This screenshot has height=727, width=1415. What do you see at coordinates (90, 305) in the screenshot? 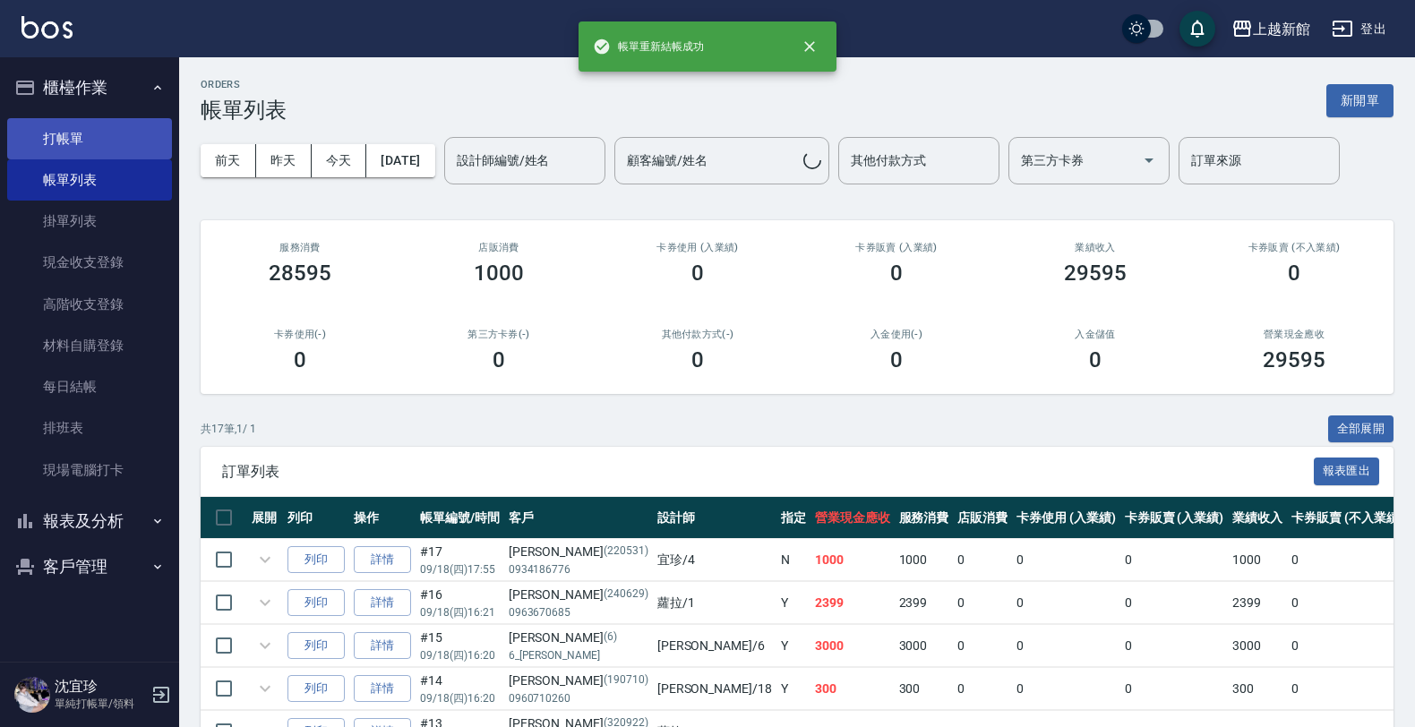
I see `a: 高階收支登錄` at bounding box center [90, 305].